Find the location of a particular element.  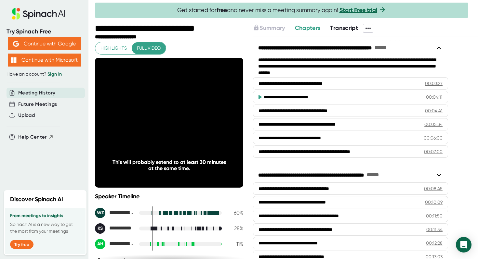

span: Future Meetings is located at coordinates (37, 104).